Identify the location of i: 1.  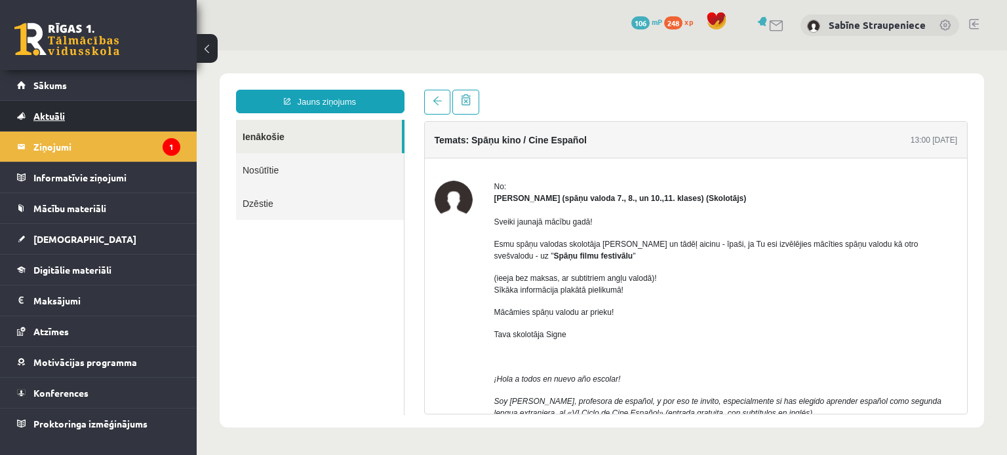
(171, 147).